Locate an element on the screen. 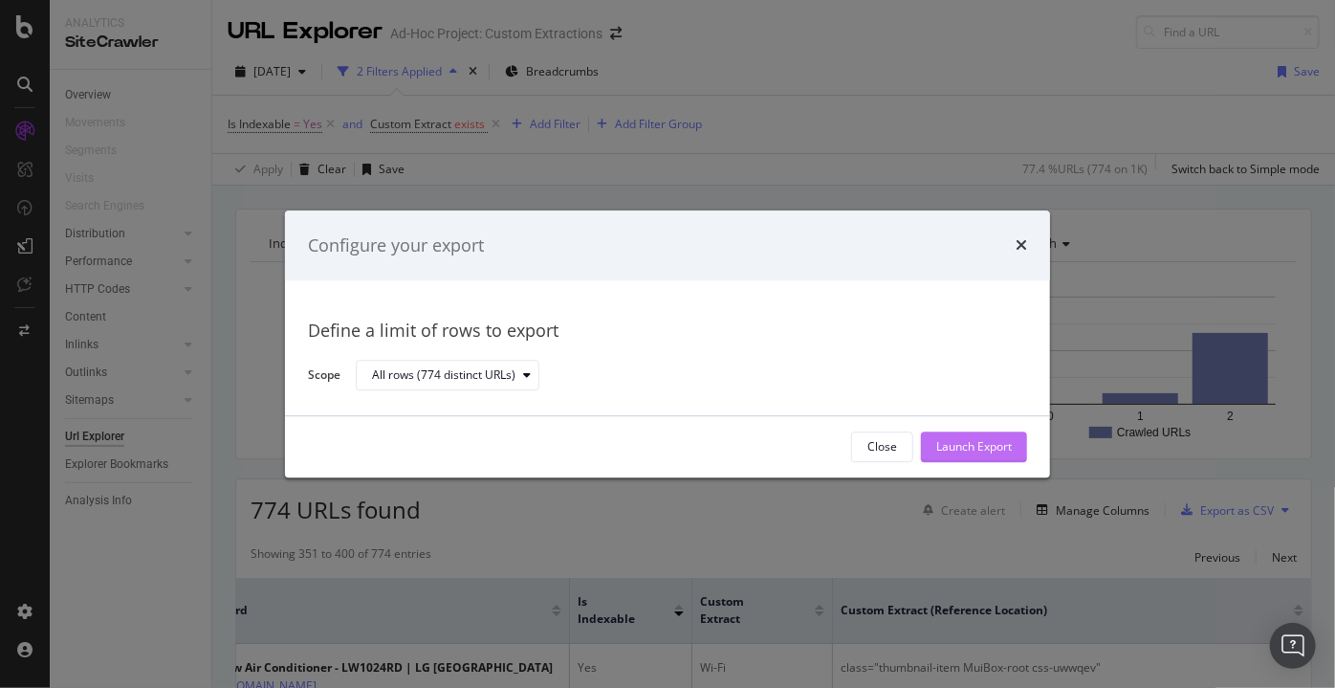  div: modal is located at coordinates (668, 343).